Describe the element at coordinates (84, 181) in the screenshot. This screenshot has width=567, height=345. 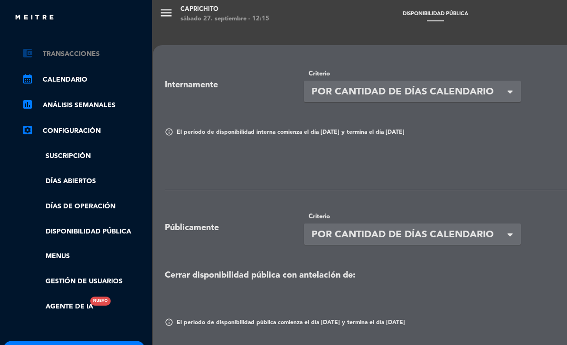
I see `a: Días abiertos` at that location.